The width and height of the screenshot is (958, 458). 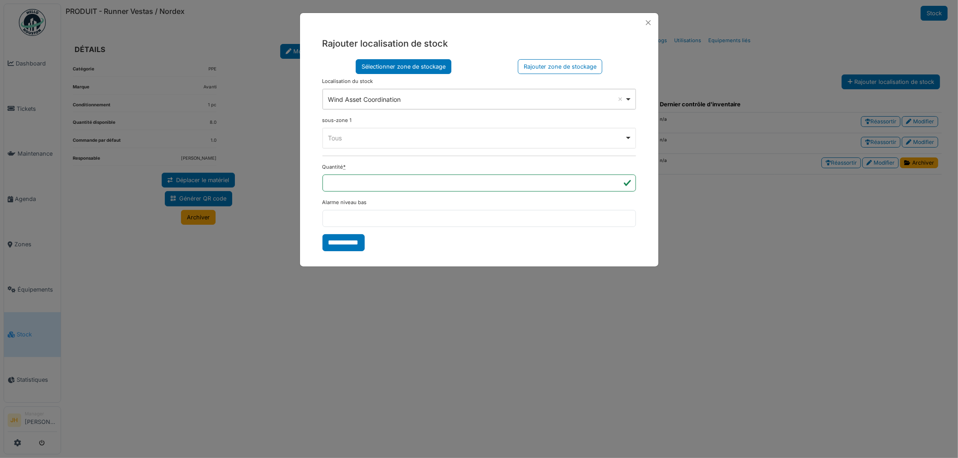 I want to click on label: Localisation du stock, so click(x=348, y=81).